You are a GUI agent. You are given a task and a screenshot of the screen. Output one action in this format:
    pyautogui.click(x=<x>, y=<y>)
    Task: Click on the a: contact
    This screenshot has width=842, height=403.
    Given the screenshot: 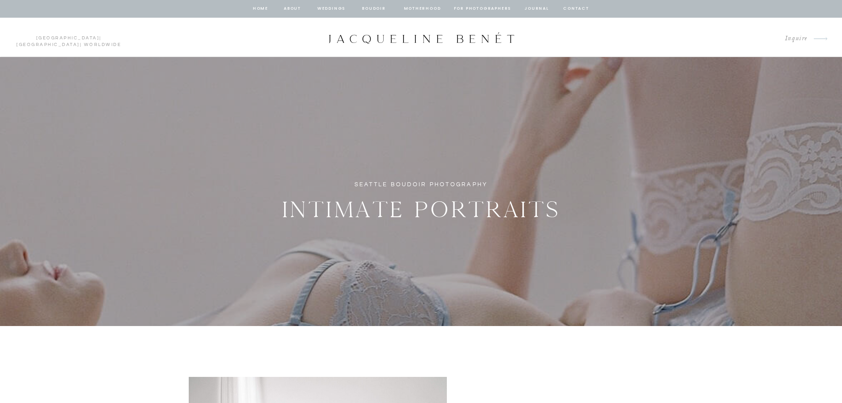 What is the action you would take?
    pyautogui.click(x=576, y=9)
    